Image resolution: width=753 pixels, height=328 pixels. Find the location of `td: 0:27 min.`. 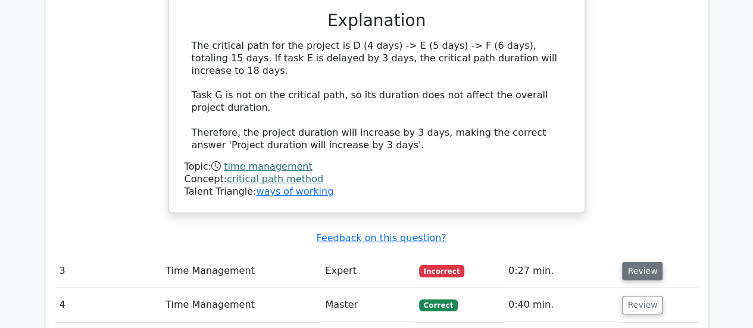

td: 0:27 min. is located at coordinates (561, 271).